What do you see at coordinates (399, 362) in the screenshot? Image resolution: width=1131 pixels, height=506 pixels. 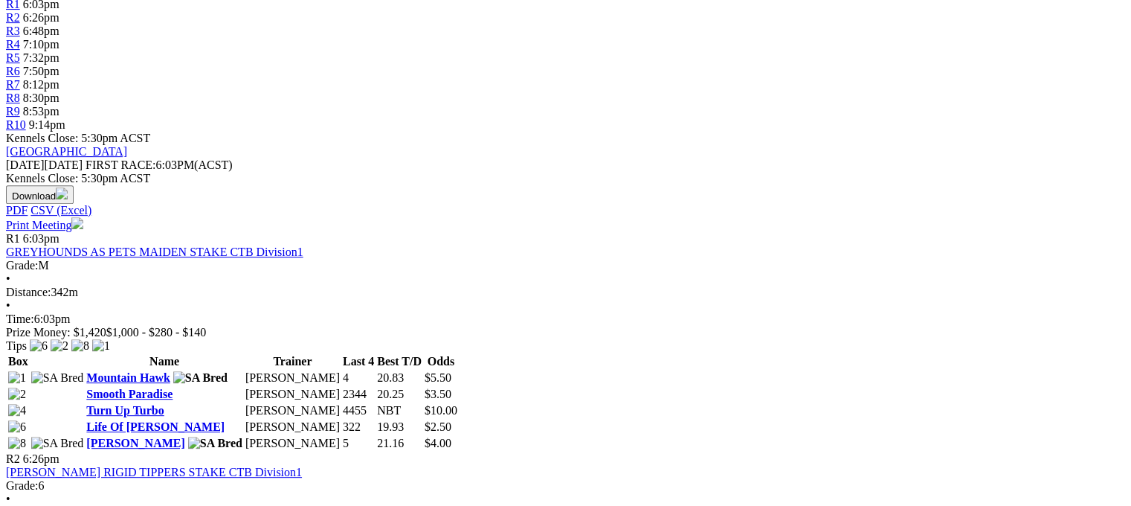 I see `th: Best T/D` at bounding box center [399, 362].